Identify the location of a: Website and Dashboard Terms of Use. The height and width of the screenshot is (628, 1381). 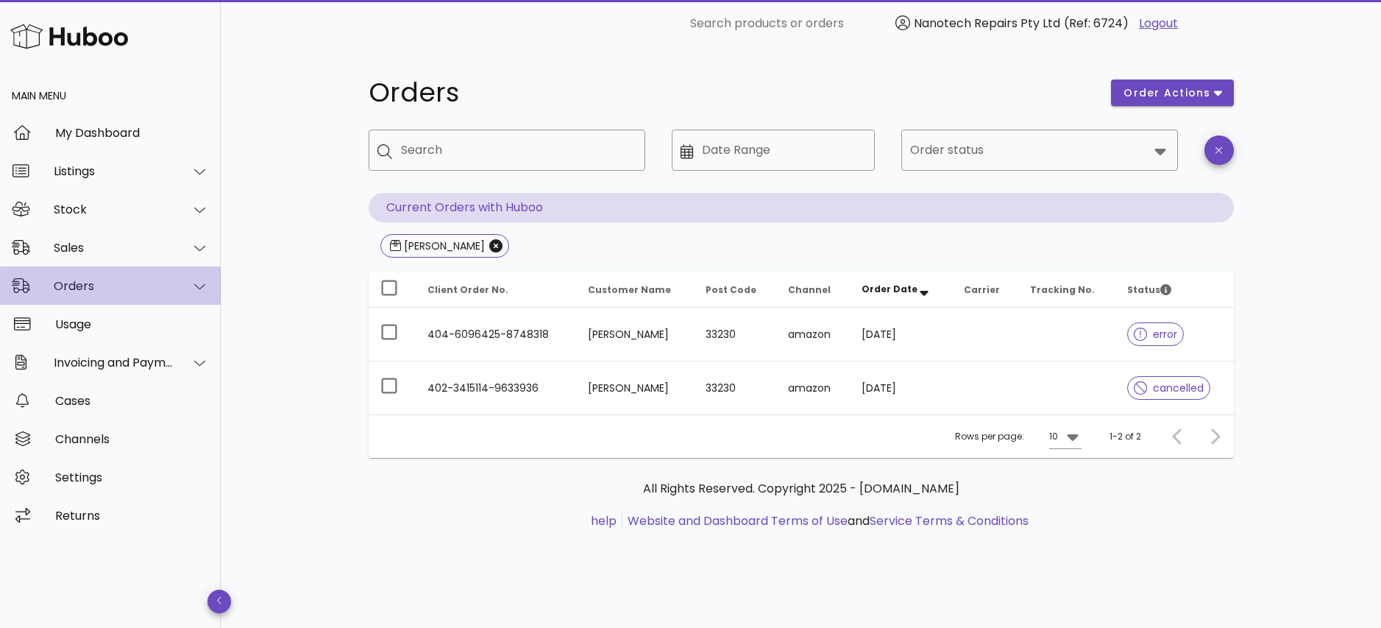
(737, 520).